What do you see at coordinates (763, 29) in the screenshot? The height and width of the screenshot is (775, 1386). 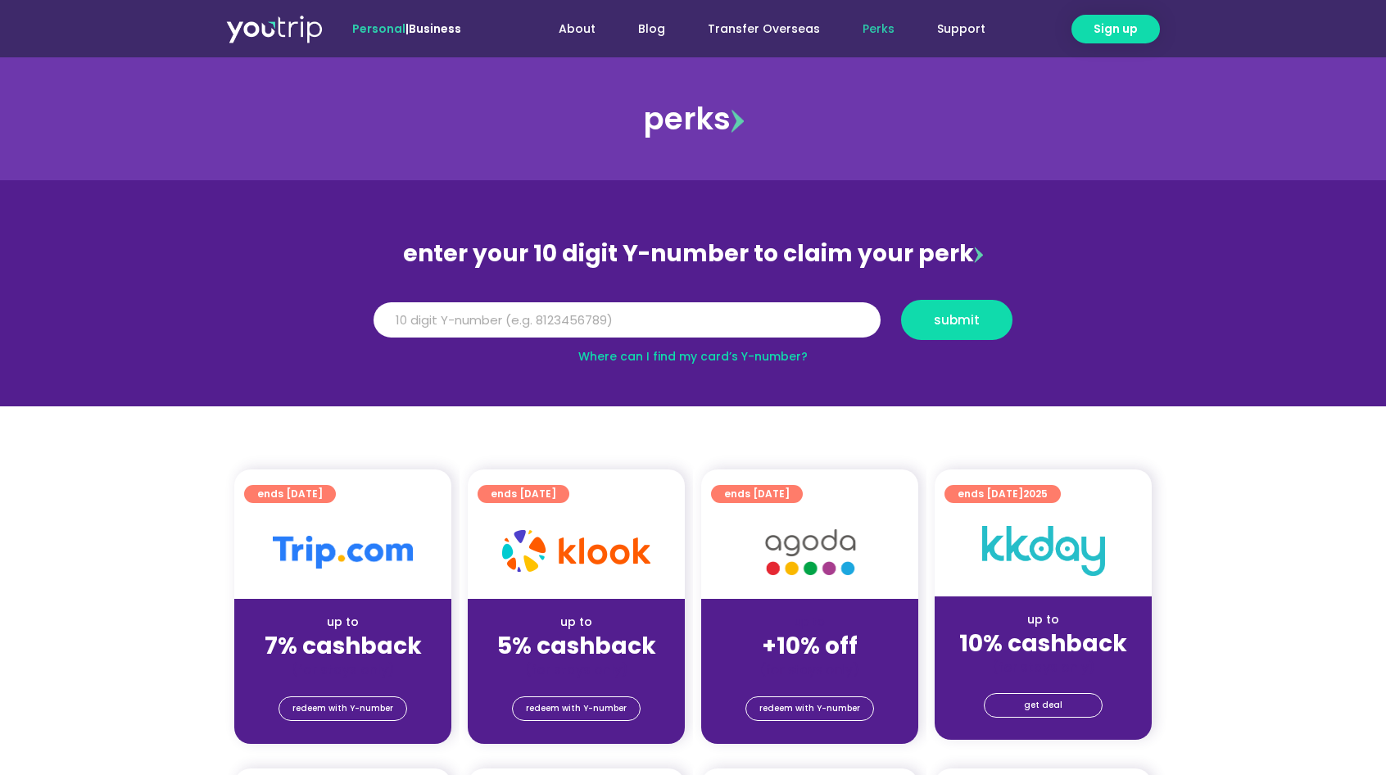 I see `a: Transfer Overseas` at bounding box center [763, 29].